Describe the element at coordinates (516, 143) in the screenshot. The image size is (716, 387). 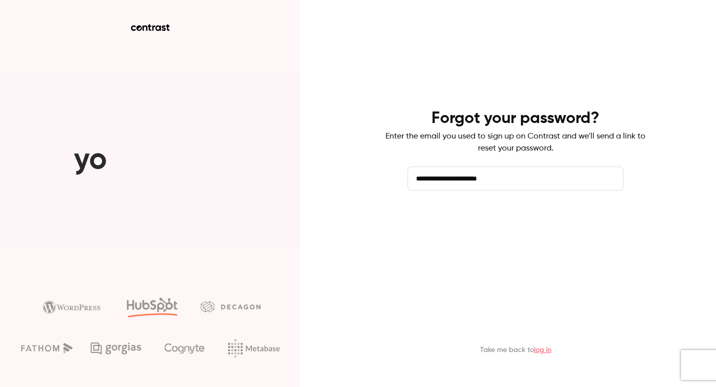
I see `p: Enter the email you used to sign up on Contrast and we'll send a link to reset your password.` at that location.